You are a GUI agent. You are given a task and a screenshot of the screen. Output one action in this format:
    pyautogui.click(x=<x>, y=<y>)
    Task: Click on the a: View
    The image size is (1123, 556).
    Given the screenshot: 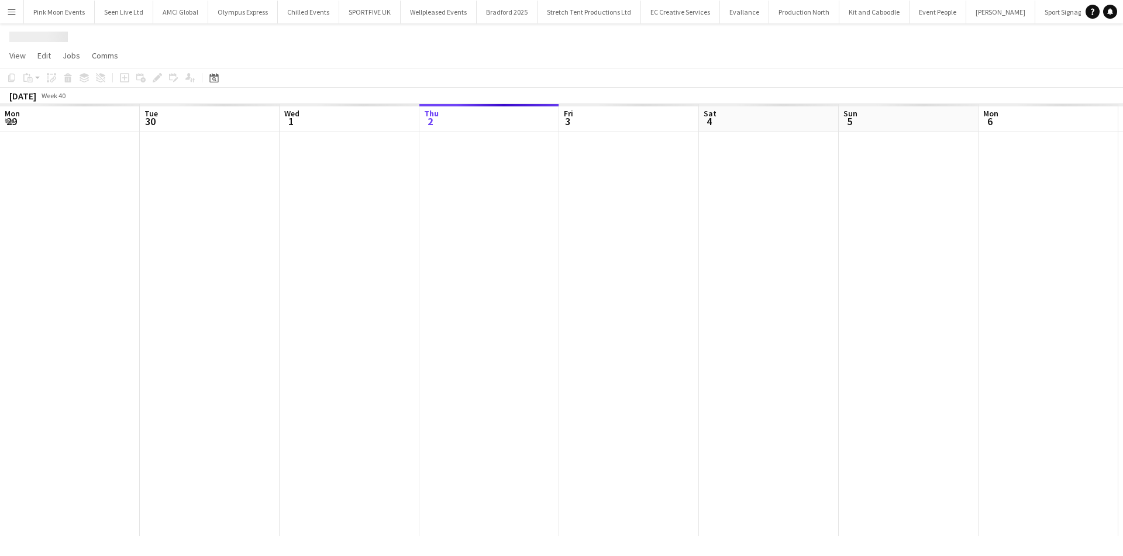 What is the action you would take?
    pyautogui.click(x=18, y=56)
    